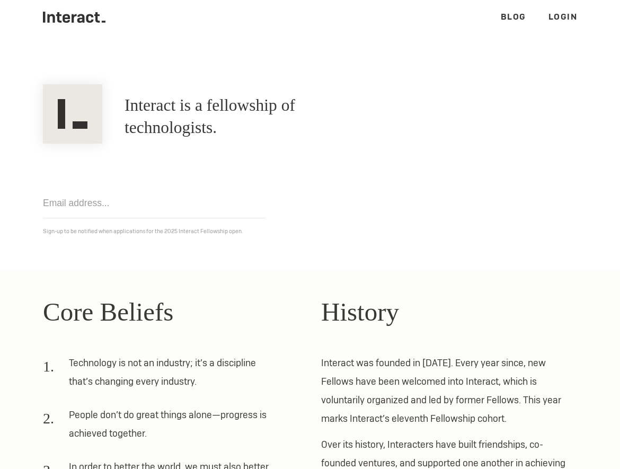  I want to click on li: People don’t do great things alone—progress is achieved together., so click(159, 427).